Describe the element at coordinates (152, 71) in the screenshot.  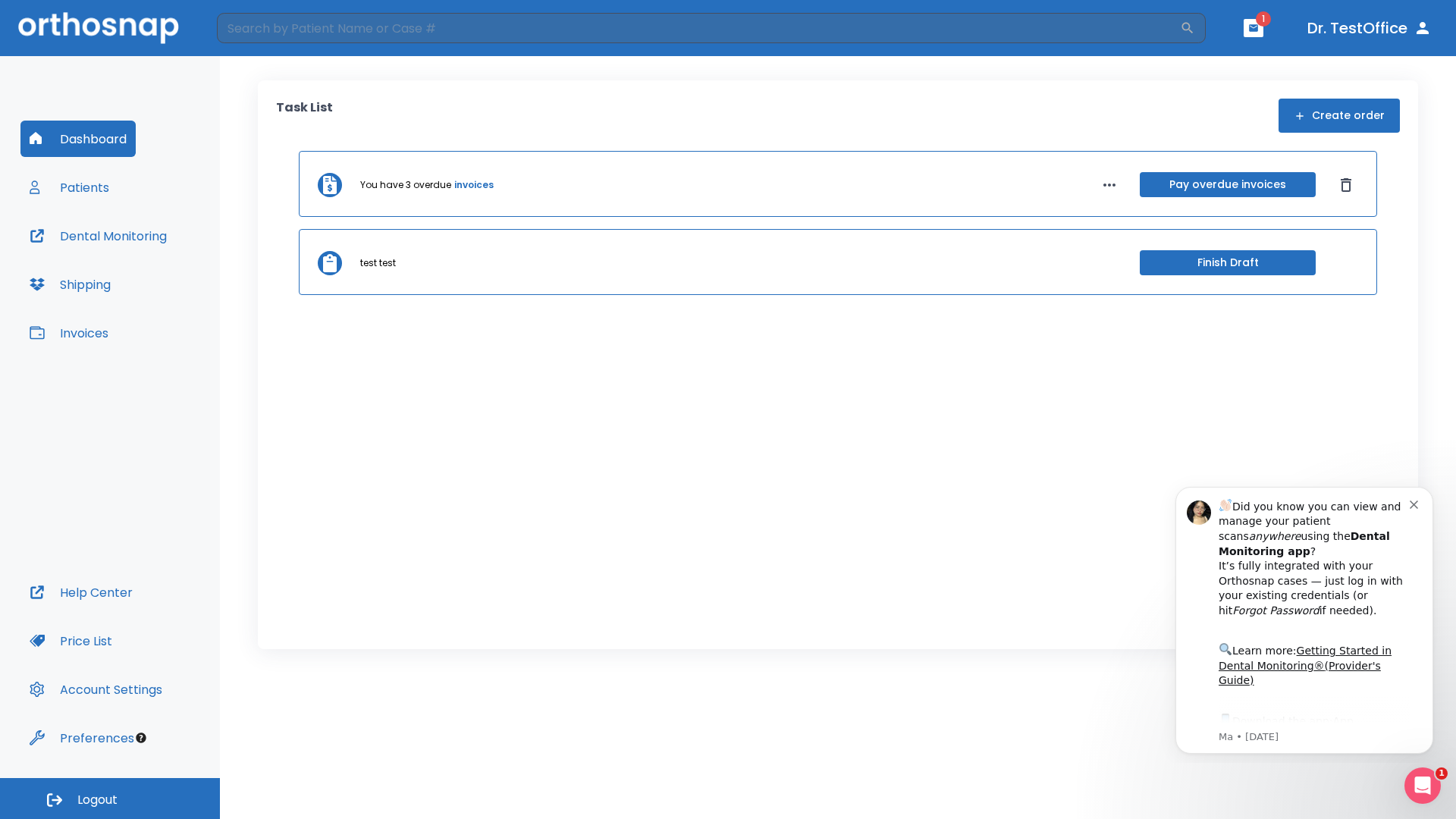
I see `b: Dental Monitoring app` at that location.